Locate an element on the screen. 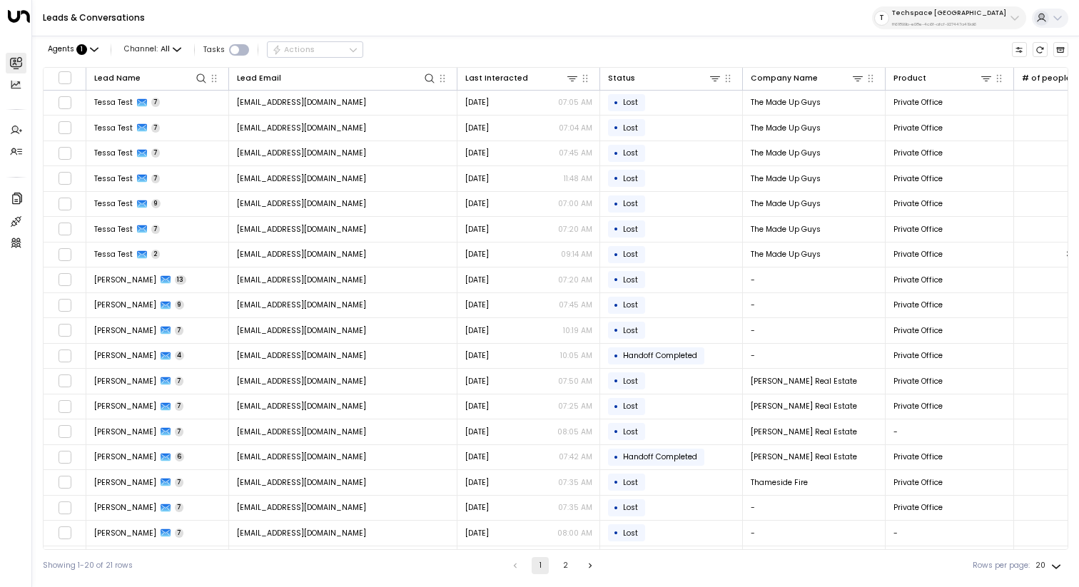 This screenshot has height=587, width=1079. p: 10:05 AM is located at coordinates (576, 355).